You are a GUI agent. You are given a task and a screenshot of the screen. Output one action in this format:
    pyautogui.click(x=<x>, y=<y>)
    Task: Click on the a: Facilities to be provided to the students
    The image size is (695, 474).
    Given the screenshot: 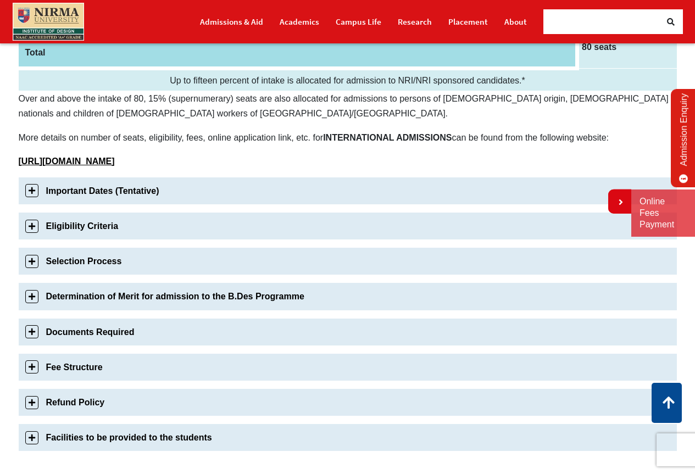 What is the action you would take?
    pyautogui.click(x=348, y=437)
    